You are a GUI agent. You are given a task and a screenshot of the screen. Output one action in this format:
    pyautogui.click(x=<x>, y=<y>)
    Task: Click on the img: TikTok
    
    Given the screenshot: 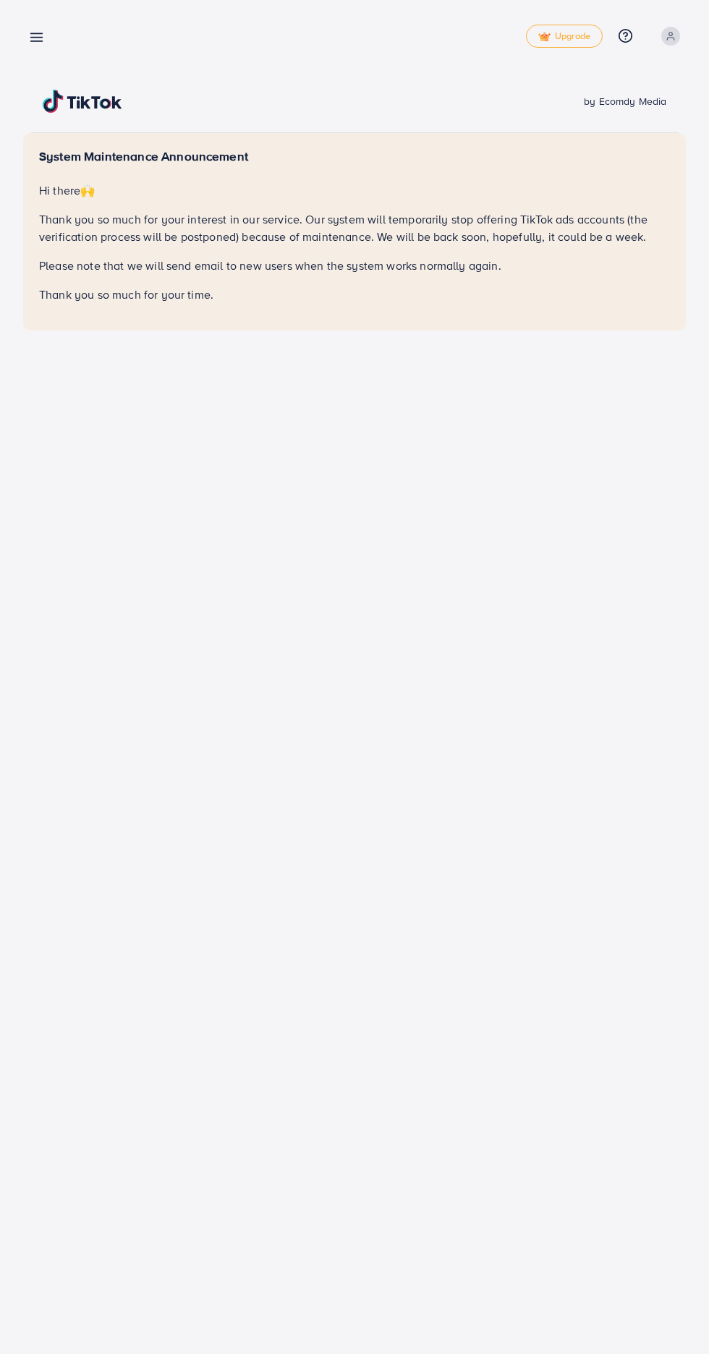 What is the action you would take?
    pyautogui.click(x=82, y=101)
    